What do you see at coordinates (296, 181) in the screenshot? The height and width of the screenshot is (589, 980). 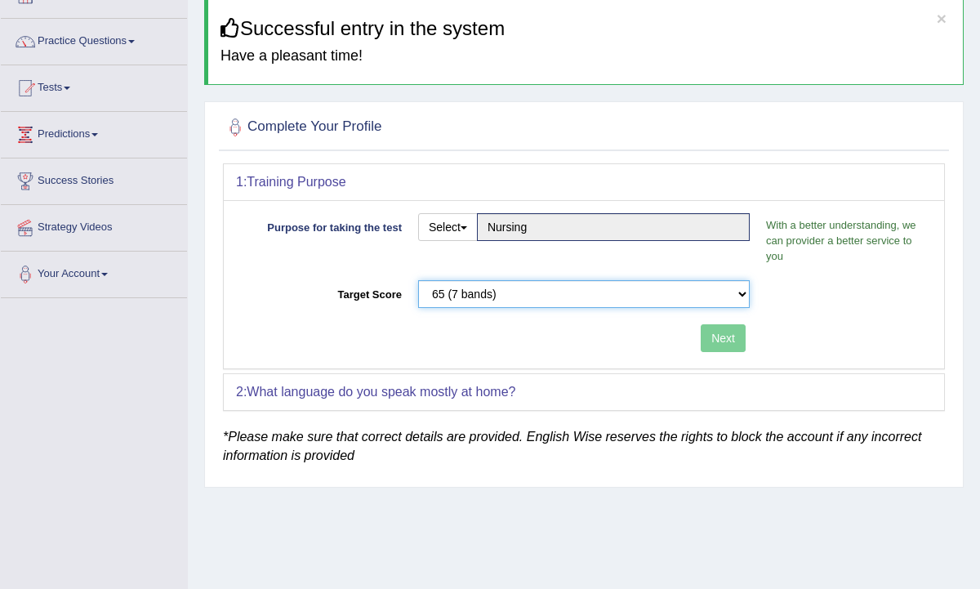 I see `b: Training Purpose` at bounding box center [296, 181].